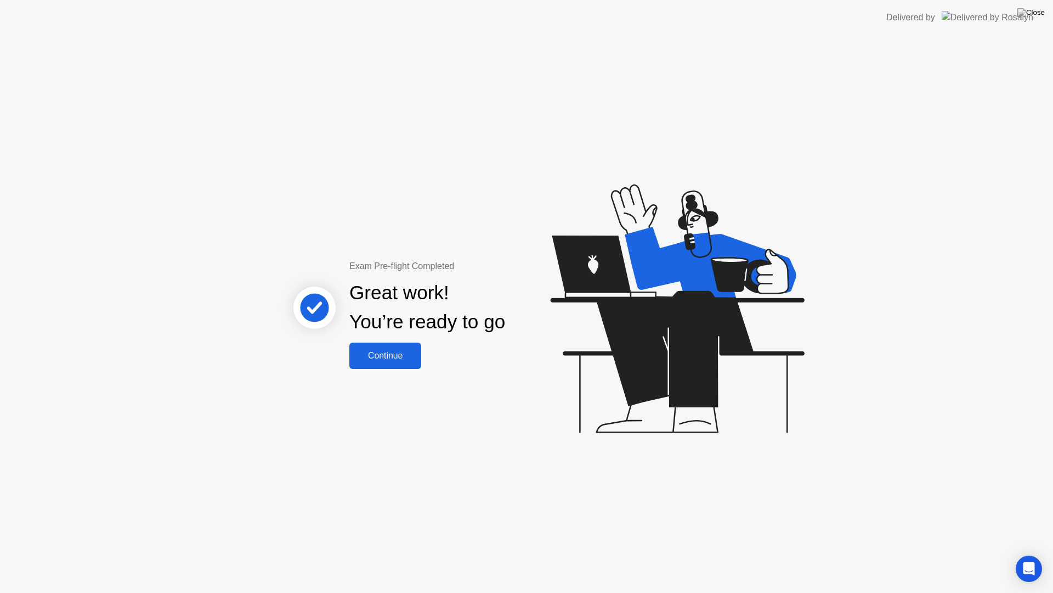  What do you see at coordinates (385, 356) in the screenshot?
I see `button: Continue` at bounding box center [385, 356].